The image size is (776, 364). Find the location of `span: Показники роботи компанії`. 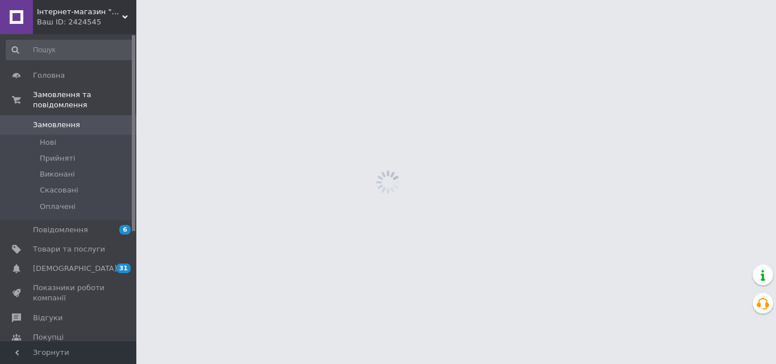

span: Показники роботи компанії is located at coordinates (69, 293).